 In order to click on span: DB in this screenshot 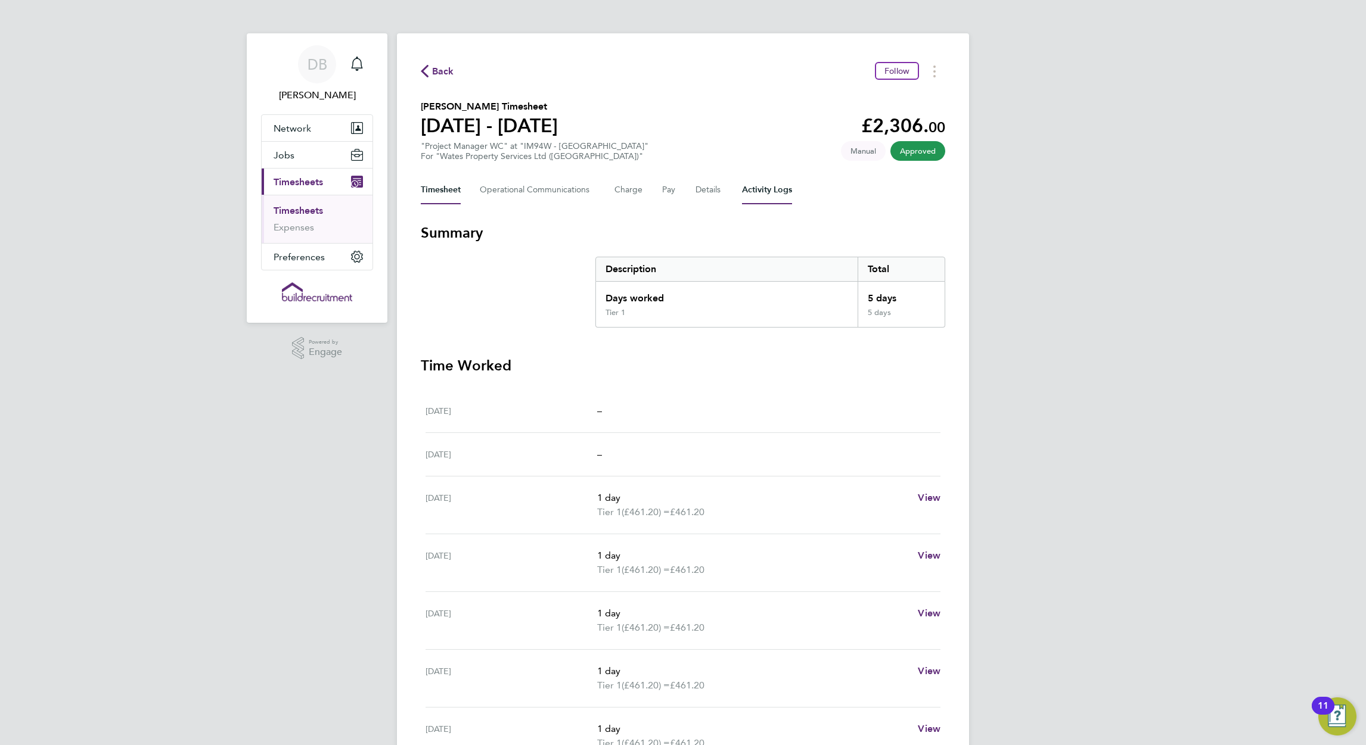, I will do `click(317, 64)`.